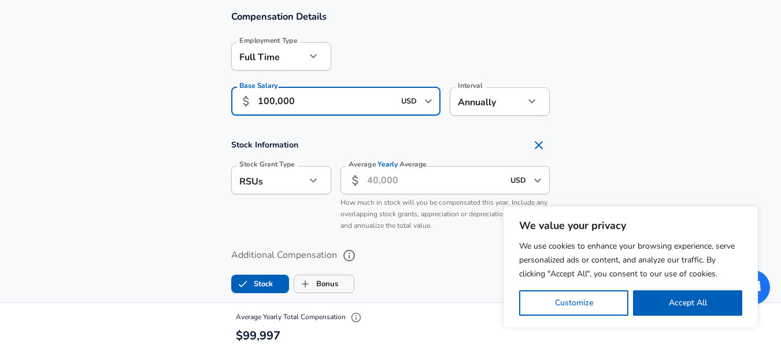 The image size is (781, 351). I want to click on span: Stock, so click(243, 284).